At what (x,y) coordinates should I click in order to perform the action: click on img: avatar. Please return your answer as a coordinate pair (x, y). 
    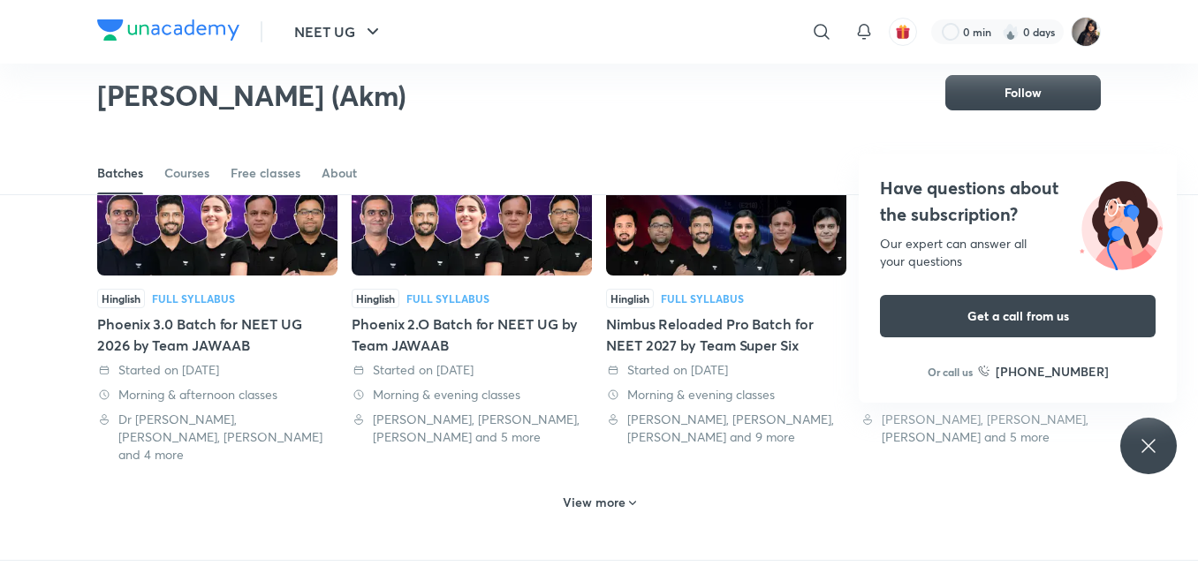
    Looking at the image, I should click on (903, 32).